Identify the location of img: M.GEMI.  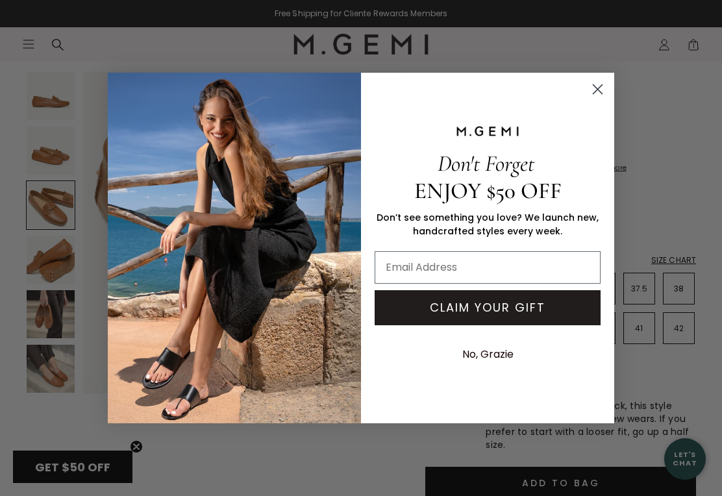
(487, 131).